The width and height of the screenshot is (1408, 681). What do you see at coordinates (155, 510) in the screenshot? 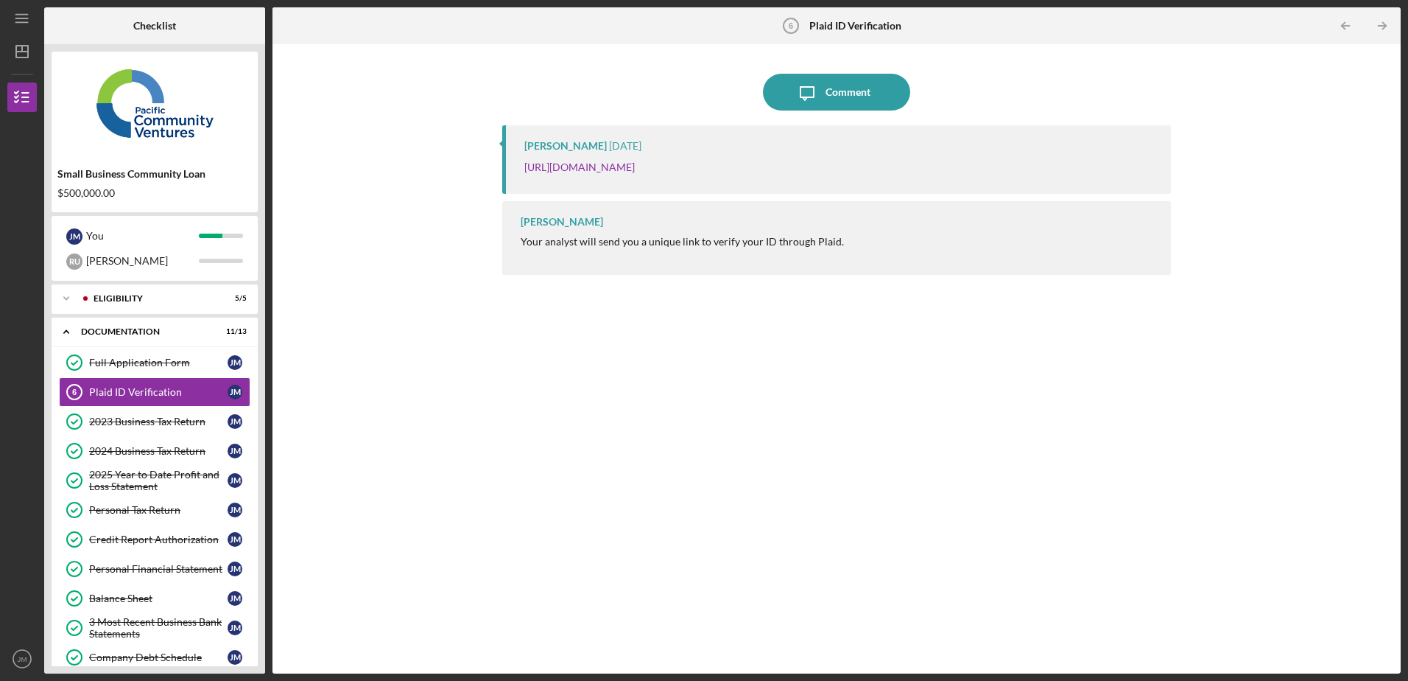
I see `a: Personal Tax ReturnJM` at bounding box center [155, 510].